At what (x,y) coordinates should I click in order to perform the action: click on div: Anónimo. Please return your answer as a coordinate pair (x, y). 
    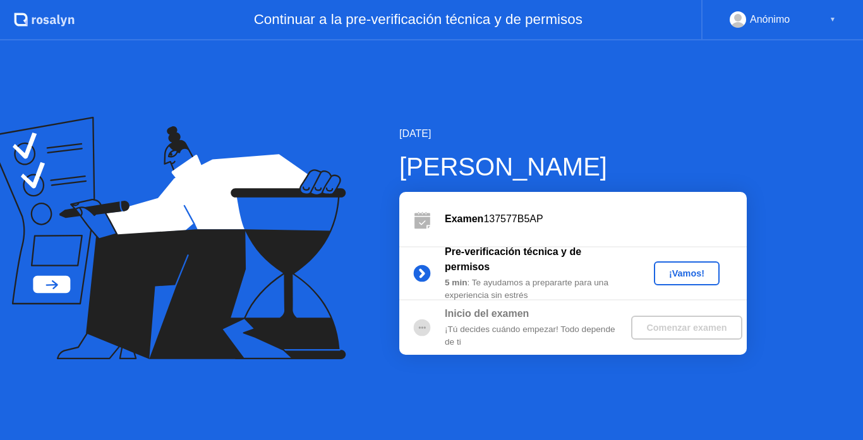
    Looking at the image, I should click on (769, 20).